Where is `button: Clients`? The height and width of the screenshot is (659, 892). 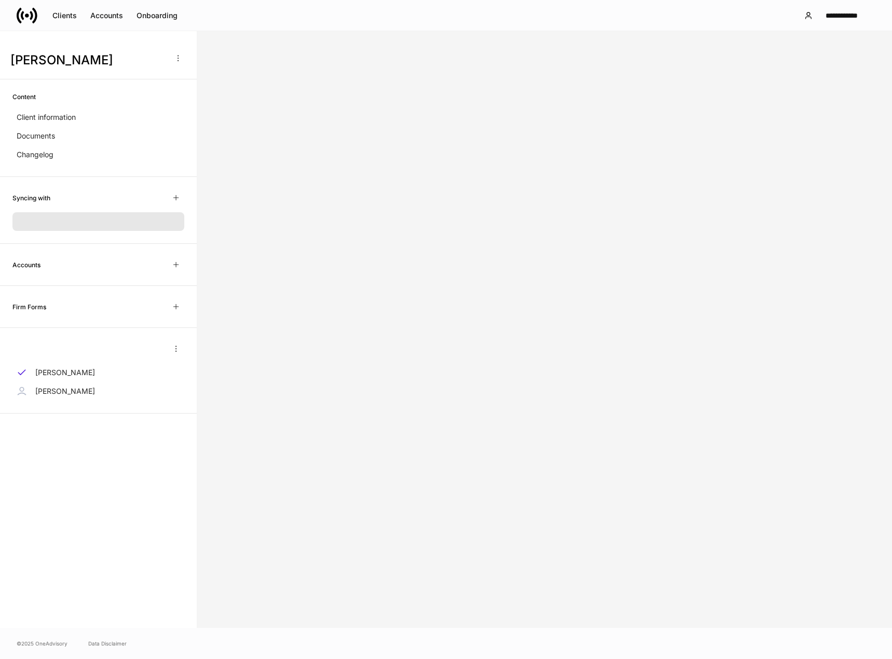
button: Clients is located at coordinates (64, 16).